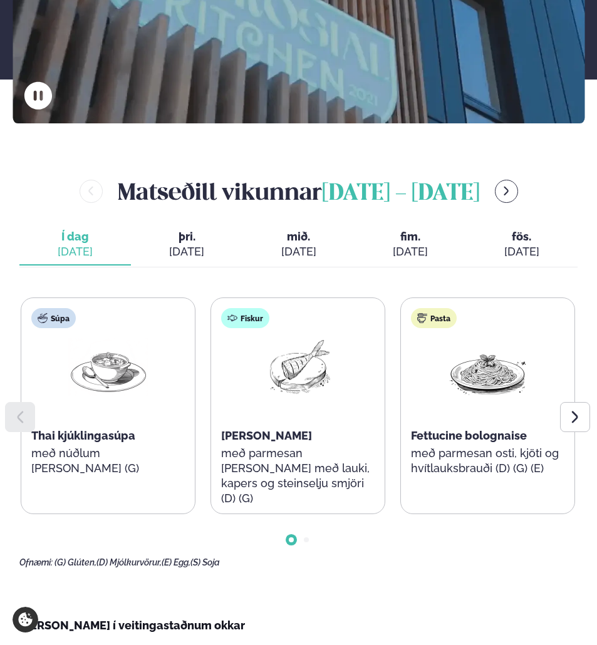 Image resolution: width=597 pixels, height=645 pixels. What do you see at coordinates (298, 237) in the screenshot?
I see `span: mið.` at bounding box center [298, 237].